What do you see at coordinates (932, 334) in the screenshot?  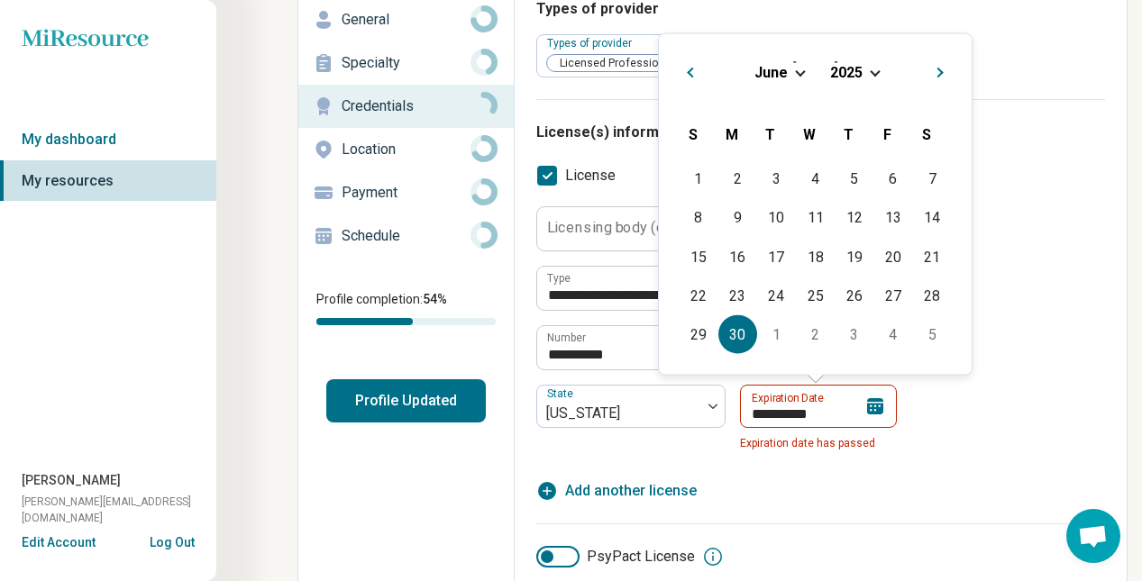 I see `div: Choose Saturday, July 5th, 2025` at bounding box center [932, 334].